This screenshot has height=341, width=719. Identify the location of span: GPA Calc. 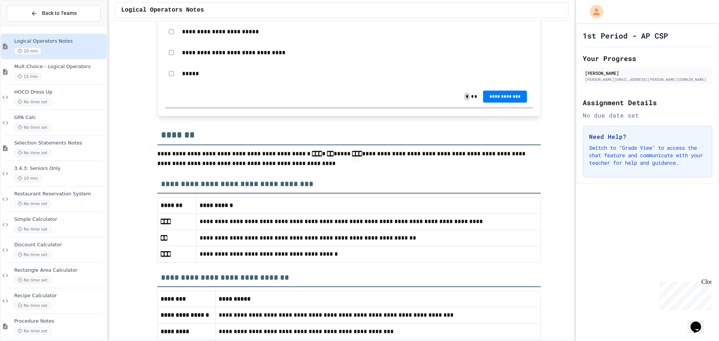
(60, 118).